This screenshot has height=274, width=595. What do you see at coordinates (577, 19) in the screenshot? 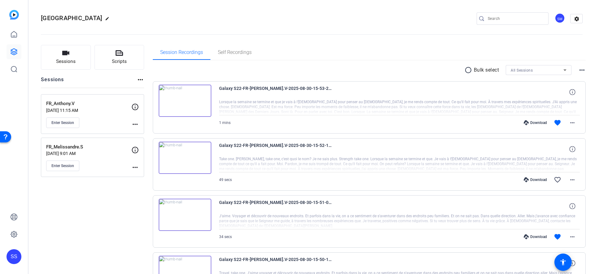
I see `mat-icon: settings` at bounding box center [577, 19].